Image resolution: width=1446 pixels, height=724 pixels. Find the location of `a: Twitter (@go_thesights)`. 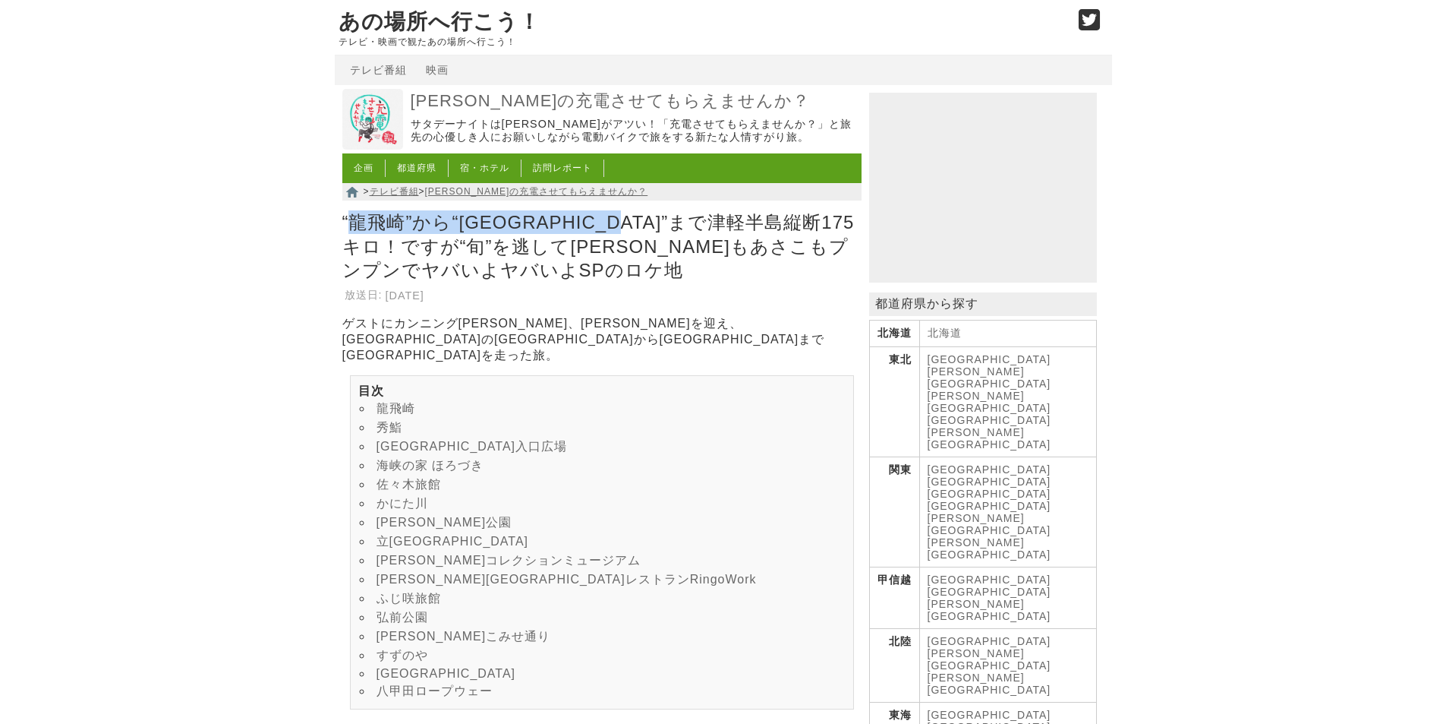

a: Twitter (@go_thesights) is located at coordinates (1090, 24).